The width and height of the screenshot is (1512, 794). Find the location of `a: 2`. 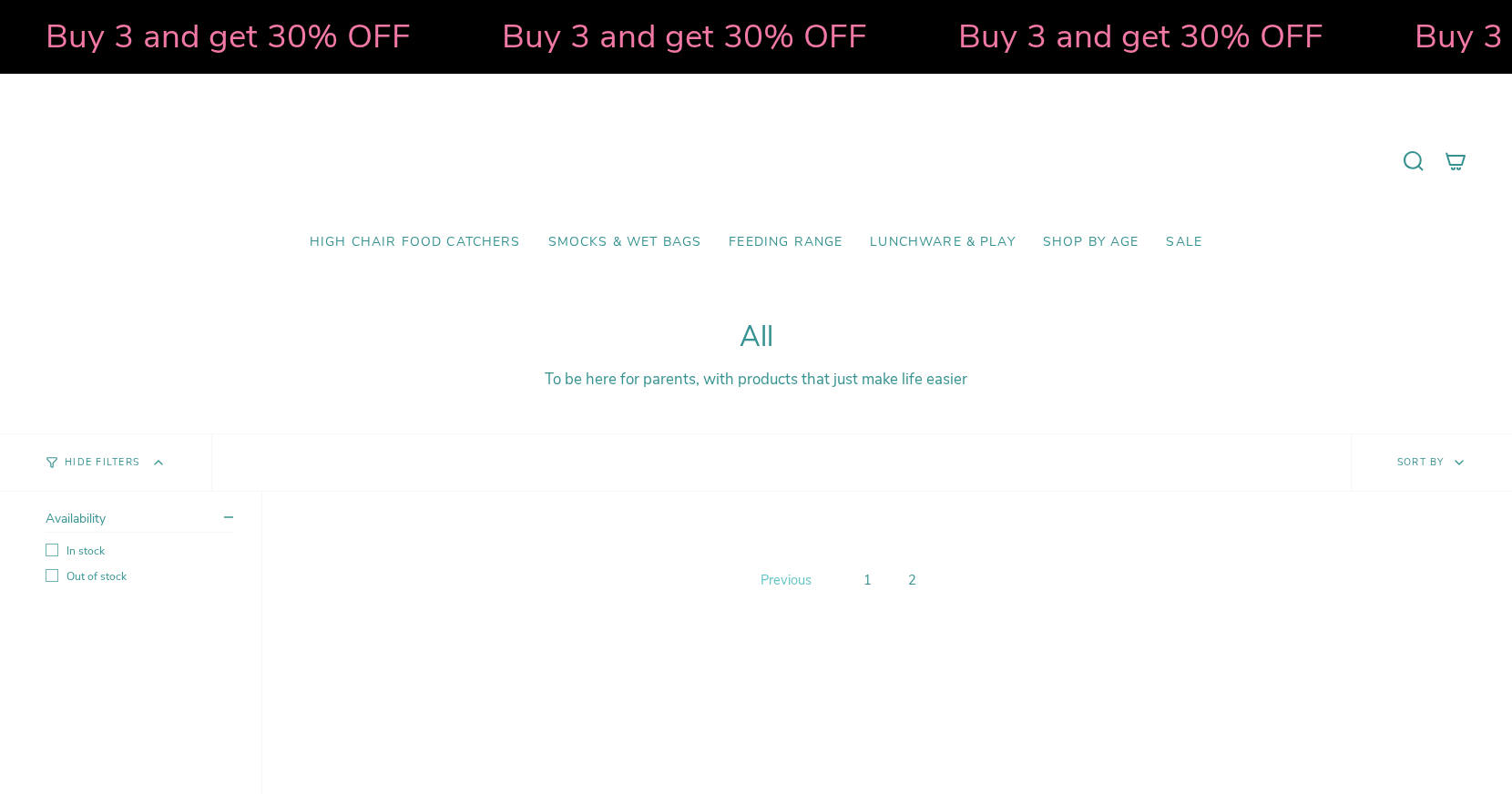

a: 2 is located at coordinates (911, 580).